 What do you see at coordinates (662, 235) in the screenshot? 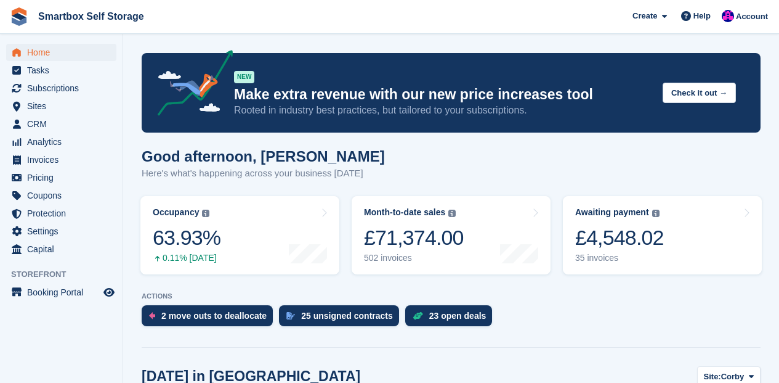
I see `a: Awaiting payment £4,548.02 35 invoices` at bounding box center [662, 235].